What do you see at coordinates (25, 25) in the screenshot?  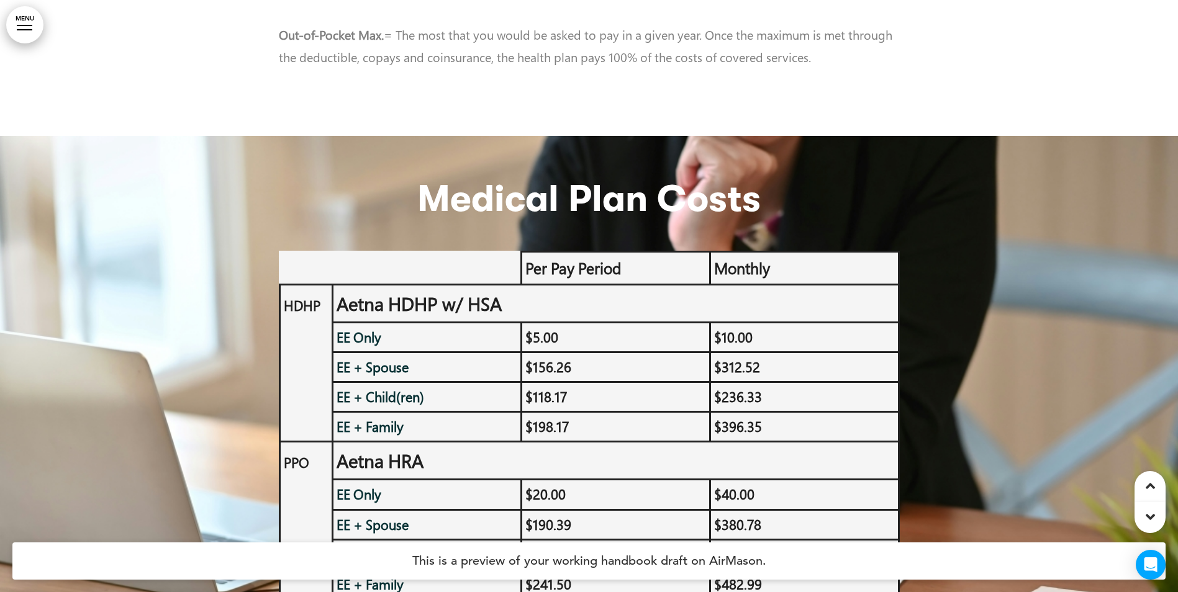 I see `a: MENU` at bounding box center [25, 25].